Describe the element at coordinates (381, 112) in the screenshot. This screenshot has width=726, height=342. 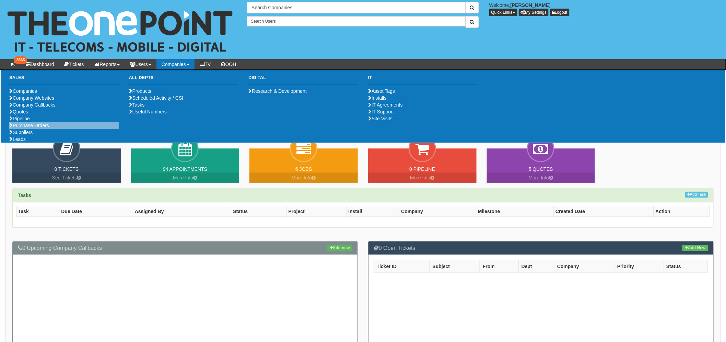
I see `a: IT Support` at that location.